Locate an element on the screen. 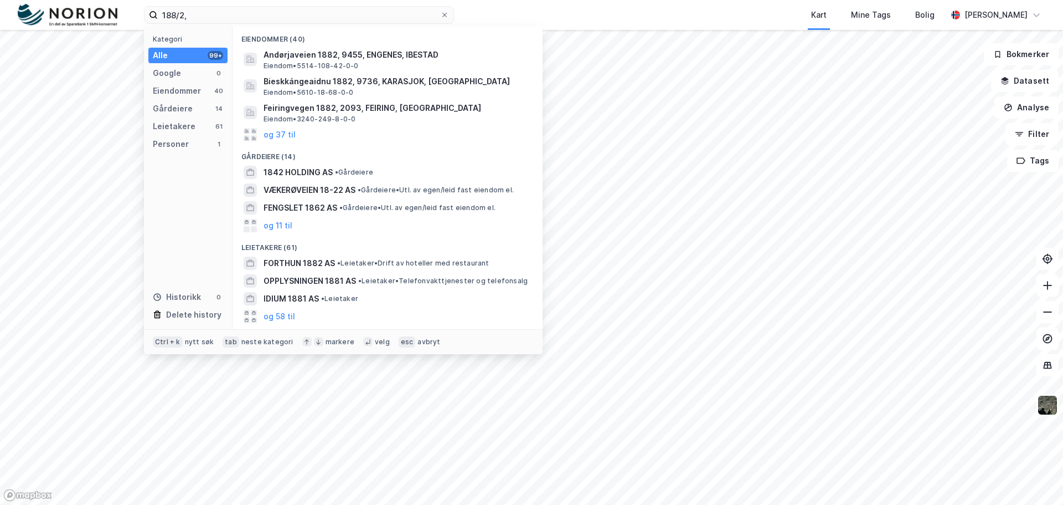  button: Datasett is located at coordinates (1025, 81).